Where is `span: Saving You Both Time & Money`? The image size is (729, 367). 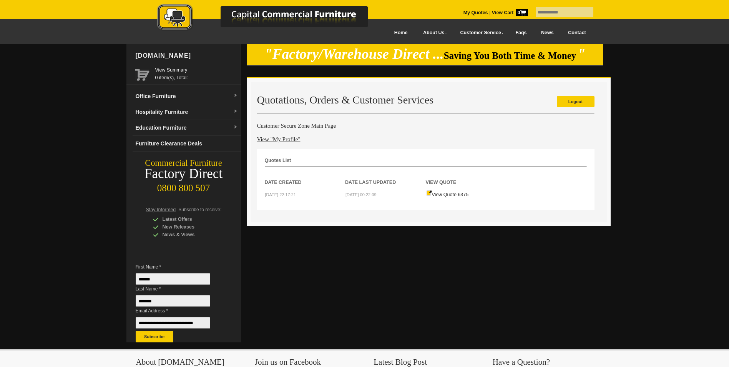 span: Saving You Both Time & Money is located at coordinates (510, 55).